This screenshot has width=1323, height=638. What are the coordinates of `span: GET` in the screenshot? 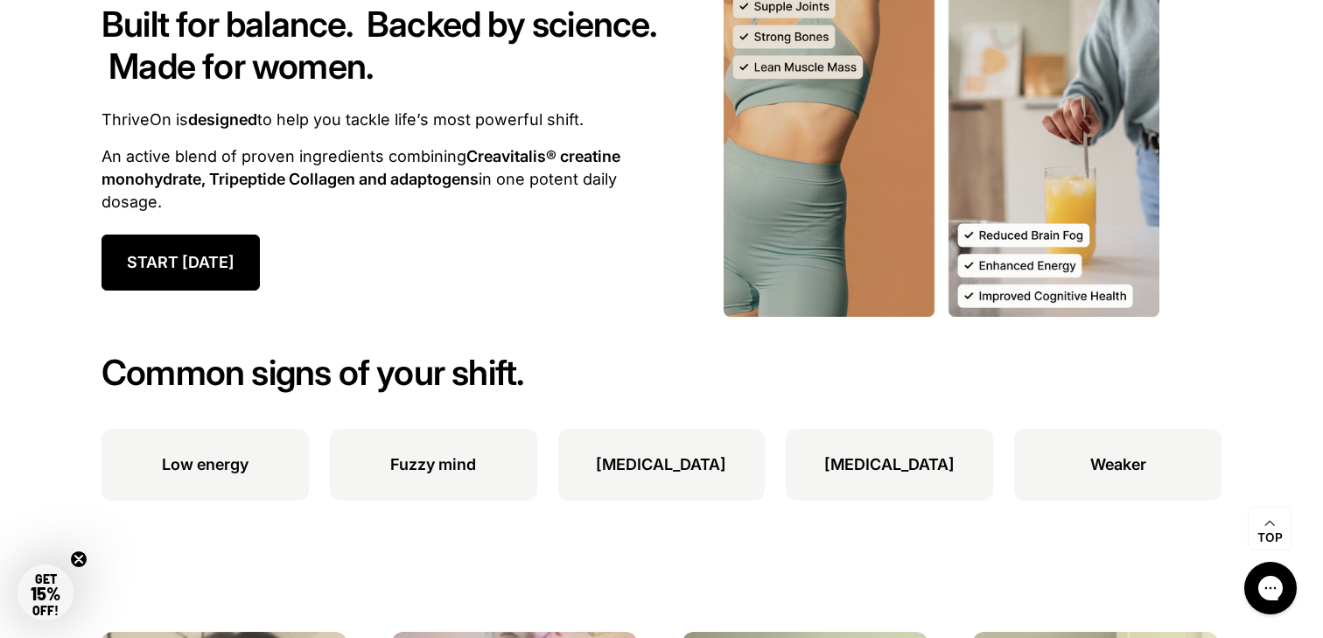 It's located at (46, 587).